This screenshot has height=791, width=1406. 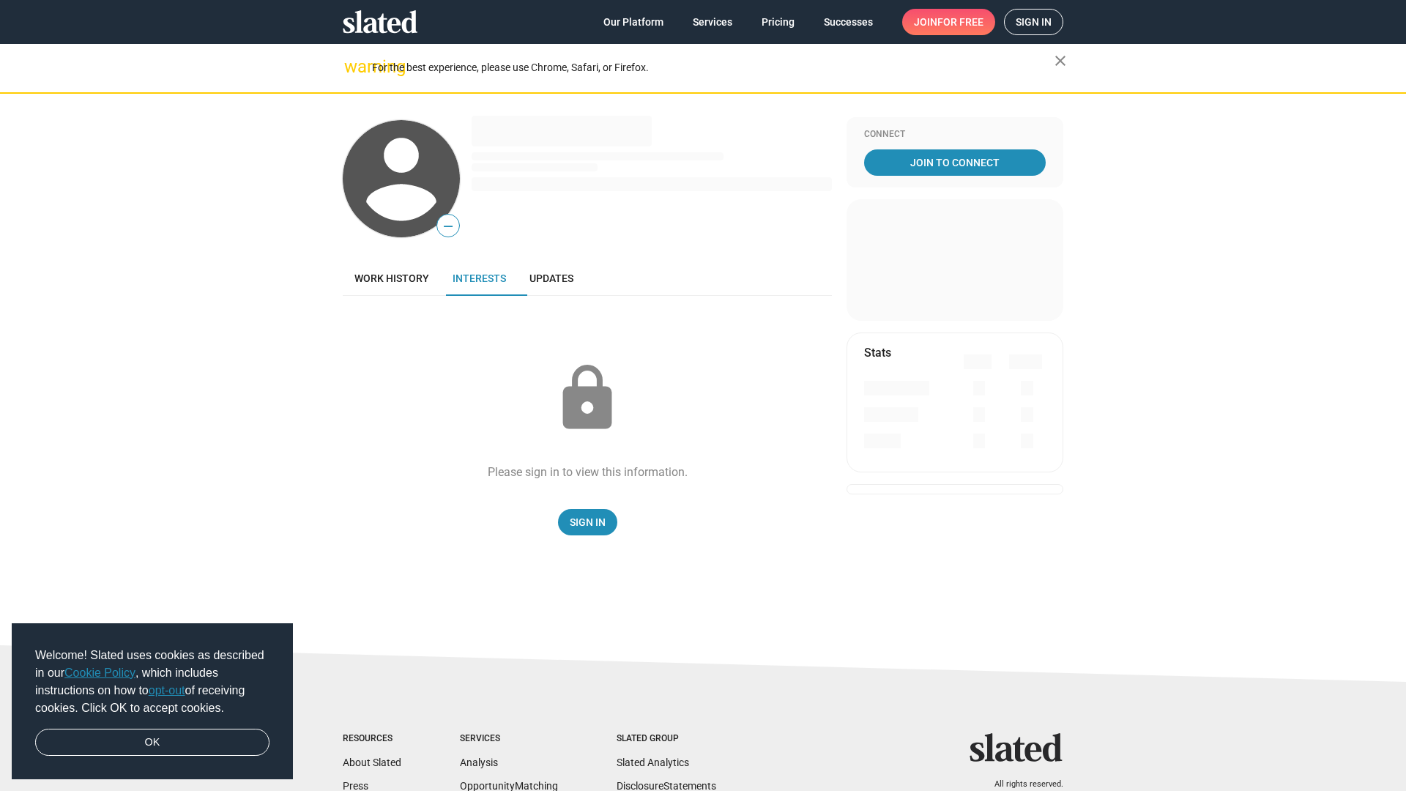 What do you see at coordinates (955, 163) in the screenshot?
I see `span: Join To Connect` at bounding box center [955, 163].